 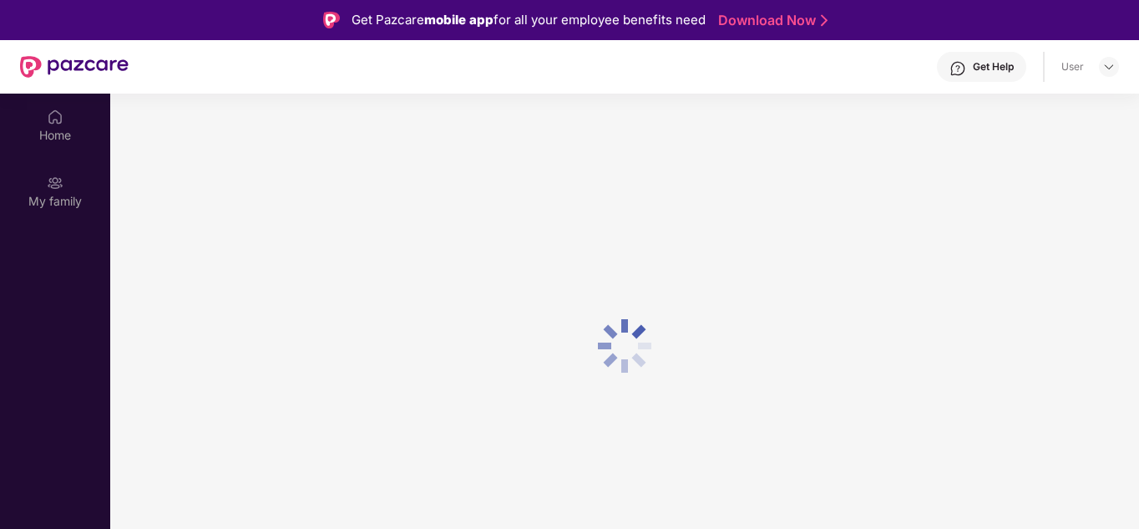 What do you see at coordinates (459, 19) in the screenshot?
I see `strong: mobile app` at bounding box center [459, 19].